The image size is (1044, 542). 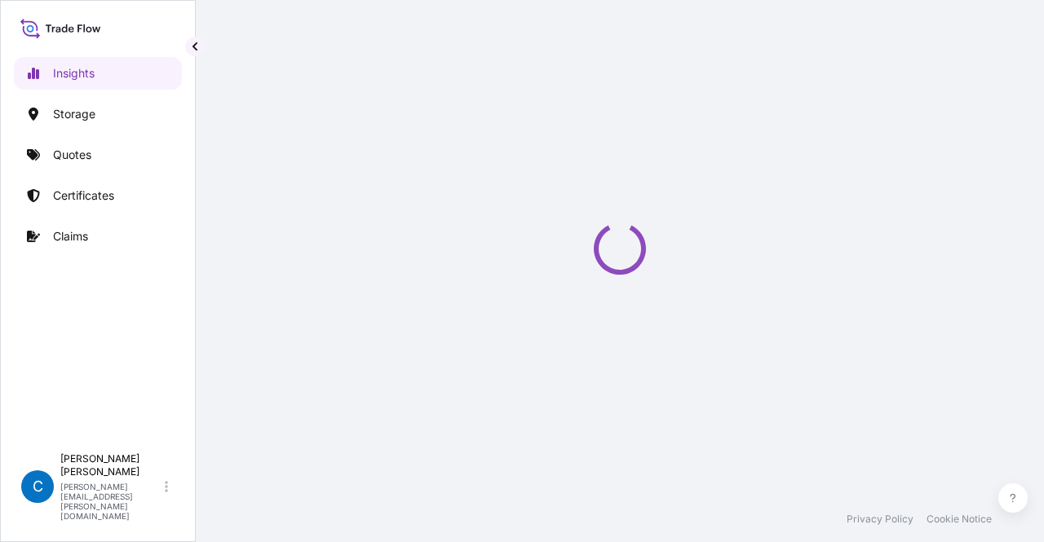 I want to click on p: Storage, so click(x=74, y=114).